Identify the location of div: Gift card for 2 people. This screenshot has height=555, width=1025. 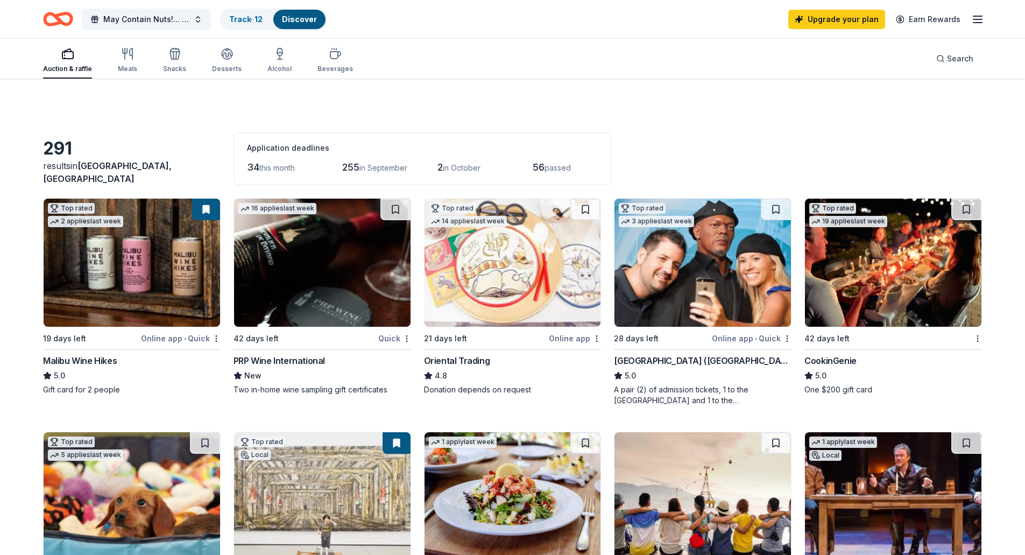
(132, 390).